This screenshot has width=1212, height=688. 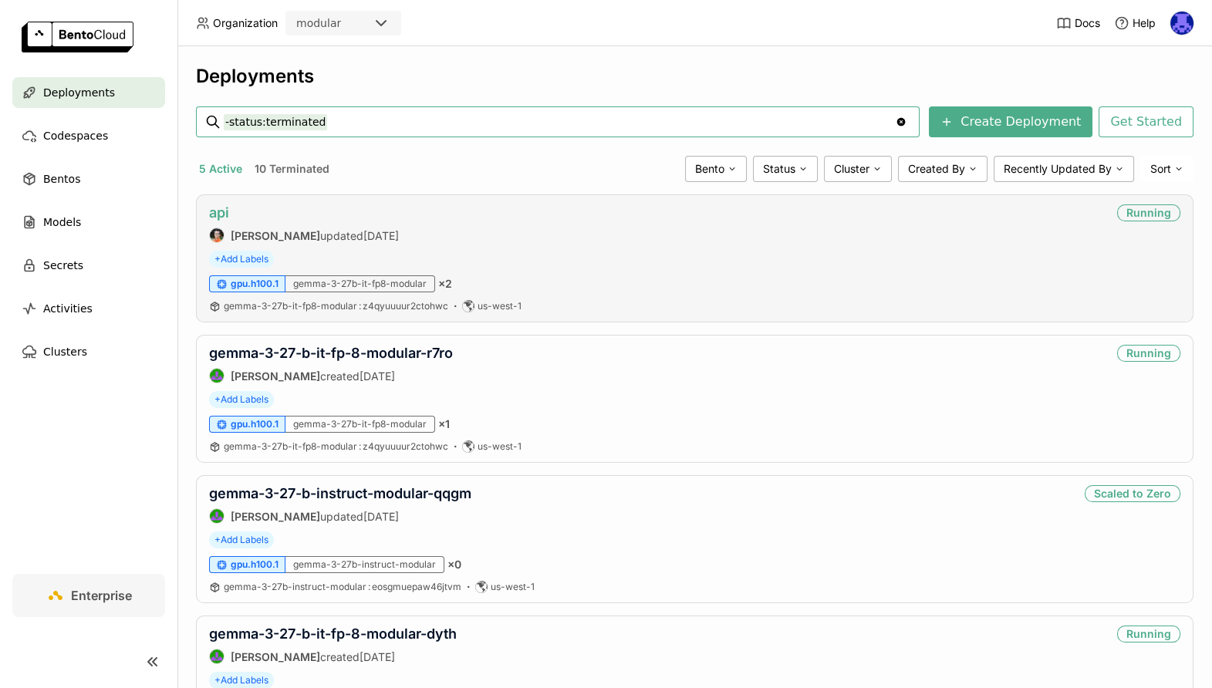 I want to click on button: Get Started, so click(x=1145, y=122).